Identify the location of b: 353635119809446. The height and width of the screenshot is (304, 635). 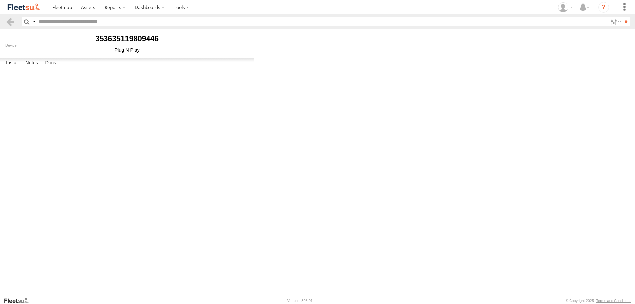
(127, 39).